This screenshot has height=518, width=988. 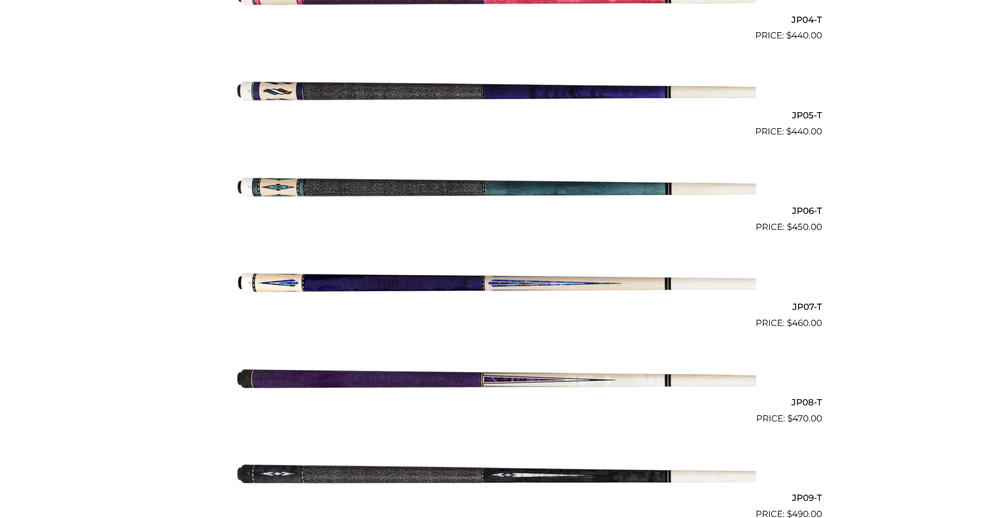 I want to click on bdi: 450.00, so click(x=805, y=227).